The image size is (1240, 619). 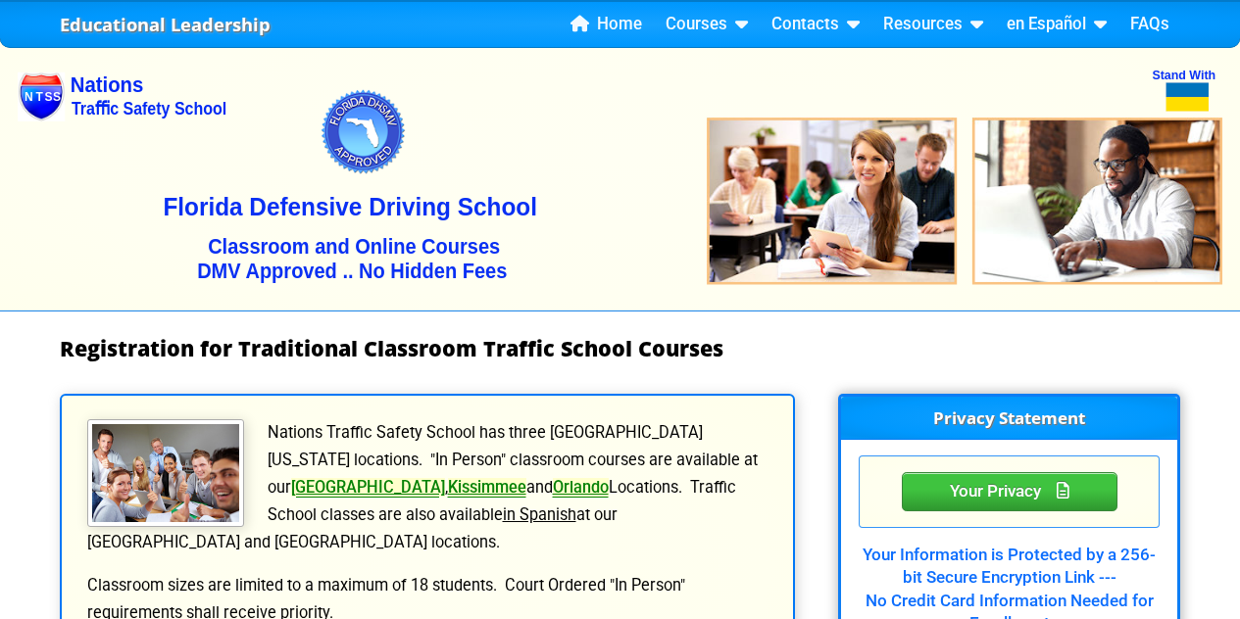 What do you see at coordinates (487, 487) in the screenshot?
I see `a: Kissimmee` at bounding box center [487, 487].